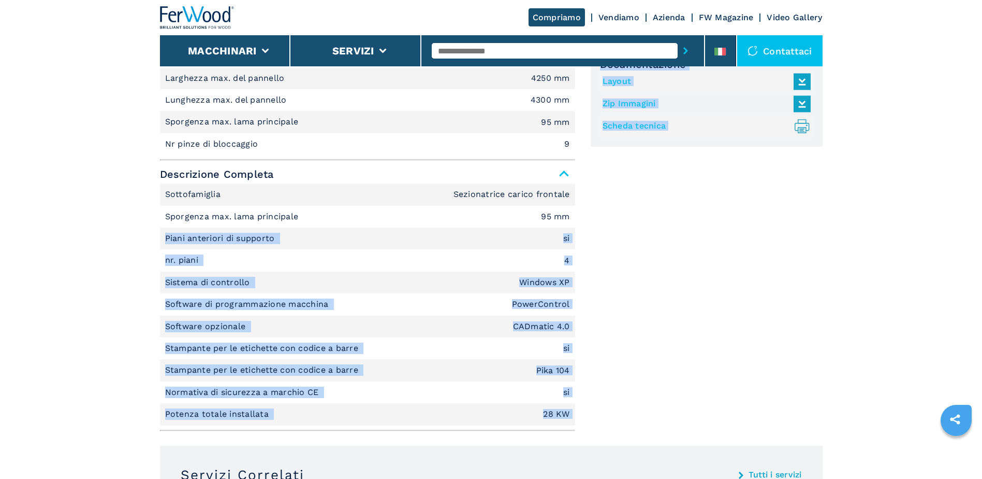 Image resolution: width=982 pixels, height=479 pixels. Describe the element at coordinates (704, 126) in the screenshot. I see `a: Scheda tecnica` at that location.